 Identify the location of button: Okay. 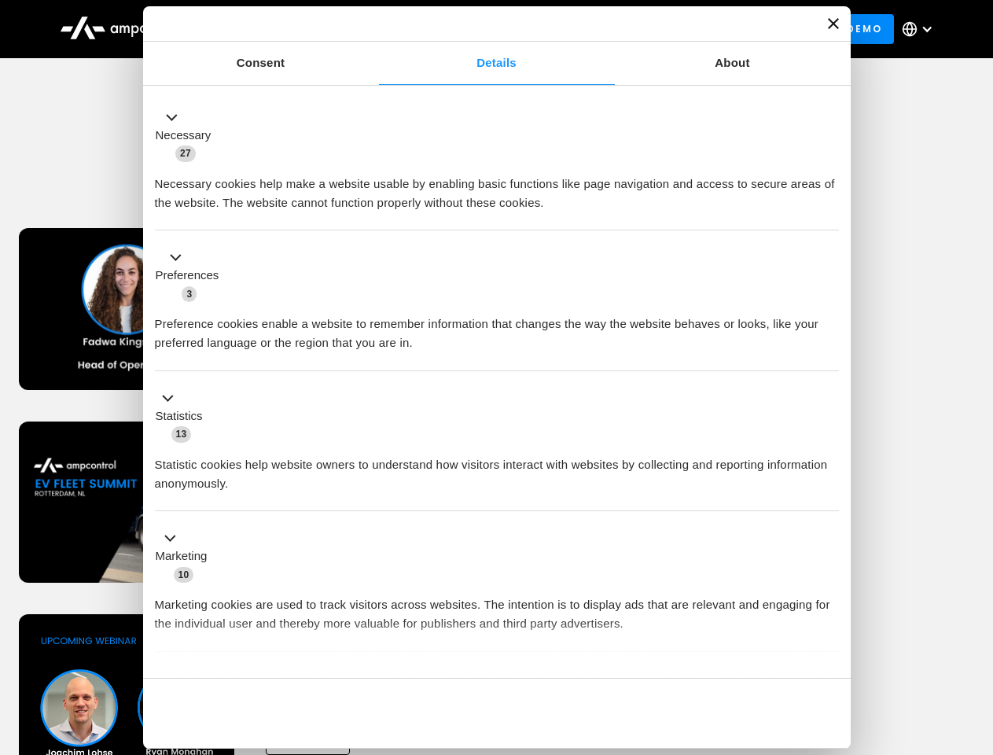
(725, 713).